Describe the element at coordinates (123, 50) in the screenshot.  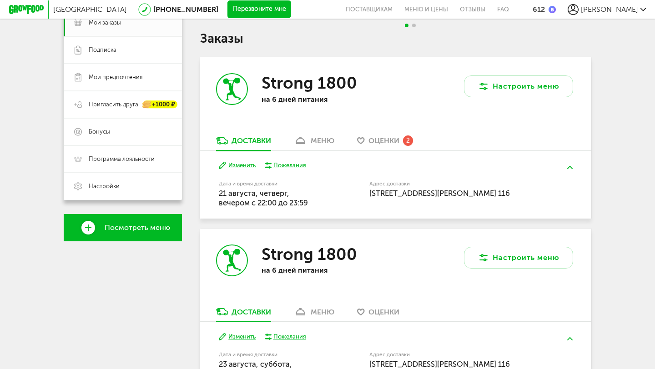
I see `a: Подписка` at that location.